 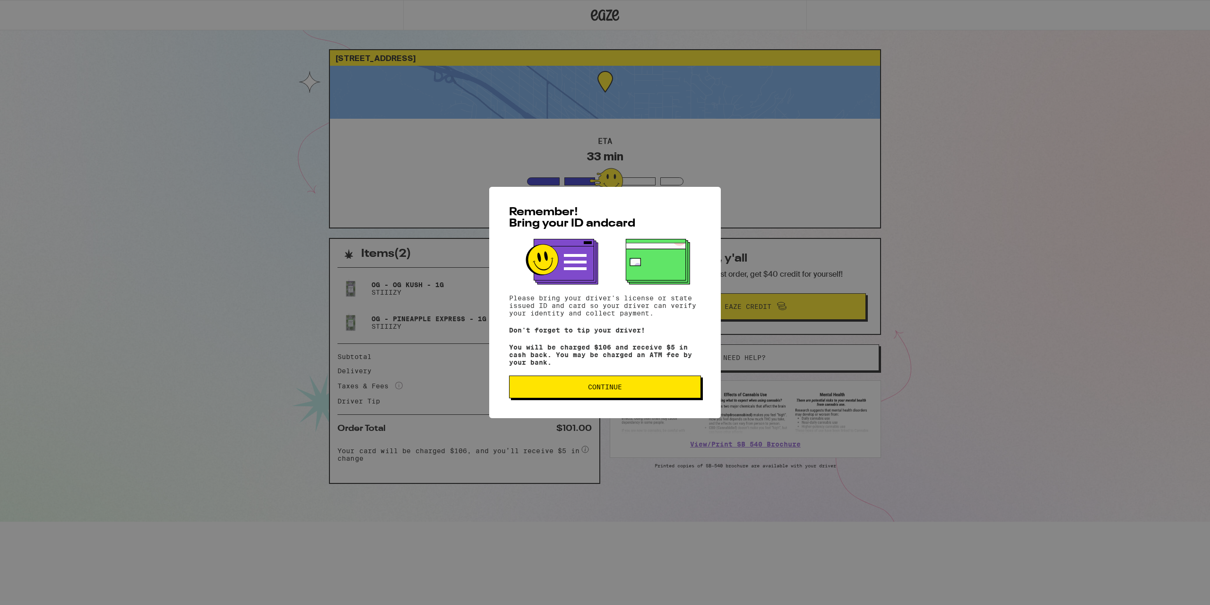 What do you see at coordinates (605, 387) in the screenshot?
I see `span: Continue` at bounding box center [605, 387].